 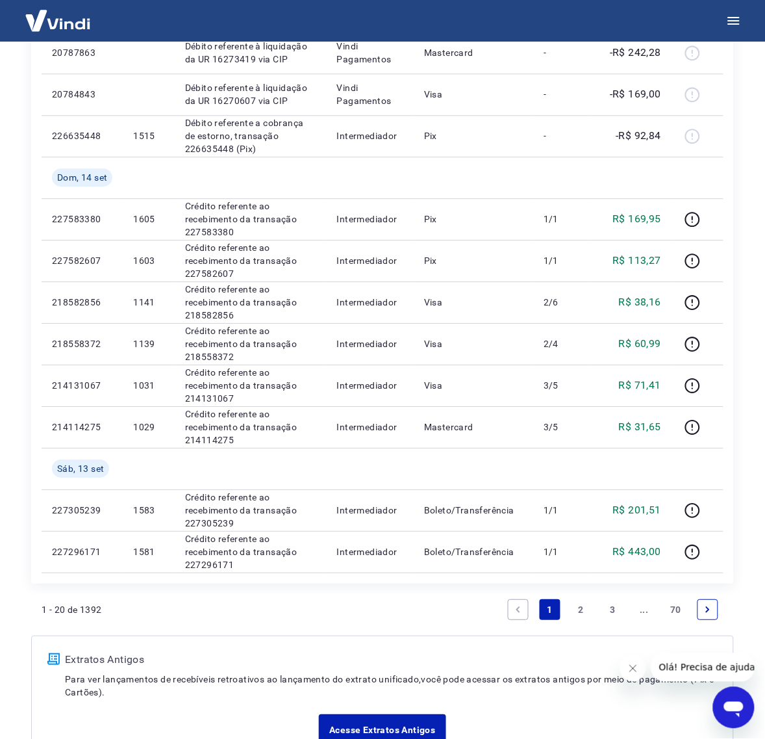 I want to click on p: 2/4, so click(x=563, y=344).